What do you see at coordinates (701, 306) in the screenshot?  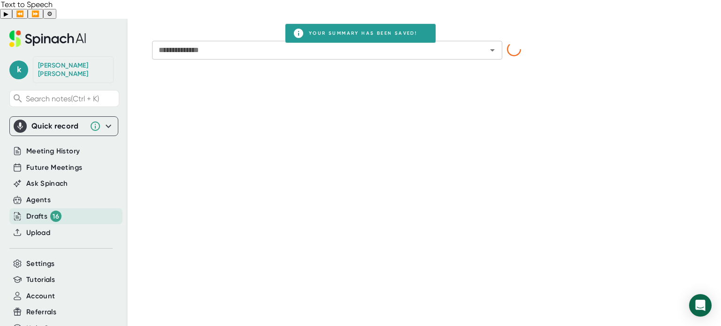 I see `div: Open Intercom Messenger` at bounding box center [701, 306].